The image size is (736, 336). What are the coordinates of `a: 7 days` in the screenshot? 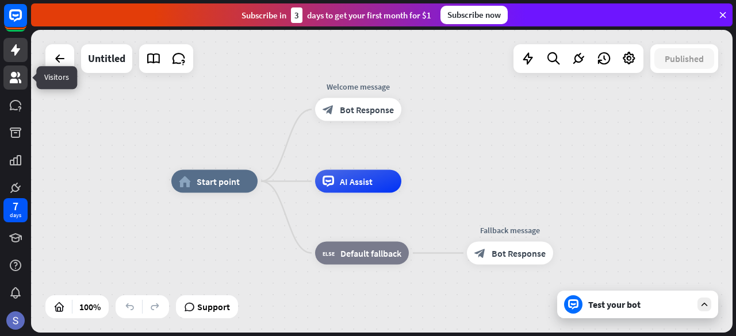 It's located at (16, 210).